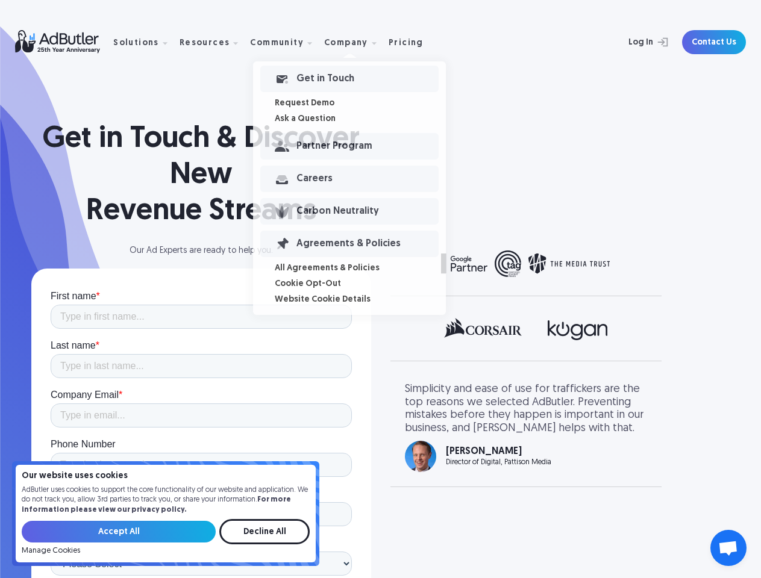 The height and width of the screenshot is (578, 761). I want to click on div: Simplicity and ease of use for traffickers are the top reasons we selected AdButler. Preventing m..., so click(526, 409).